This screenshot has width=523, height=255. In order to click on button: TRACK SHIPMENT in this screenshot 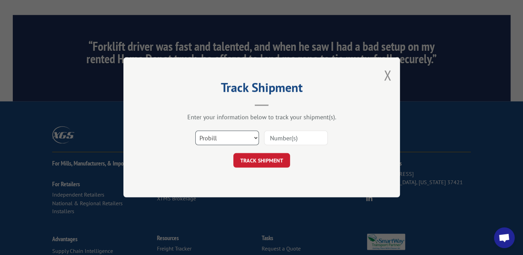, I will do `click(261, 161)`.